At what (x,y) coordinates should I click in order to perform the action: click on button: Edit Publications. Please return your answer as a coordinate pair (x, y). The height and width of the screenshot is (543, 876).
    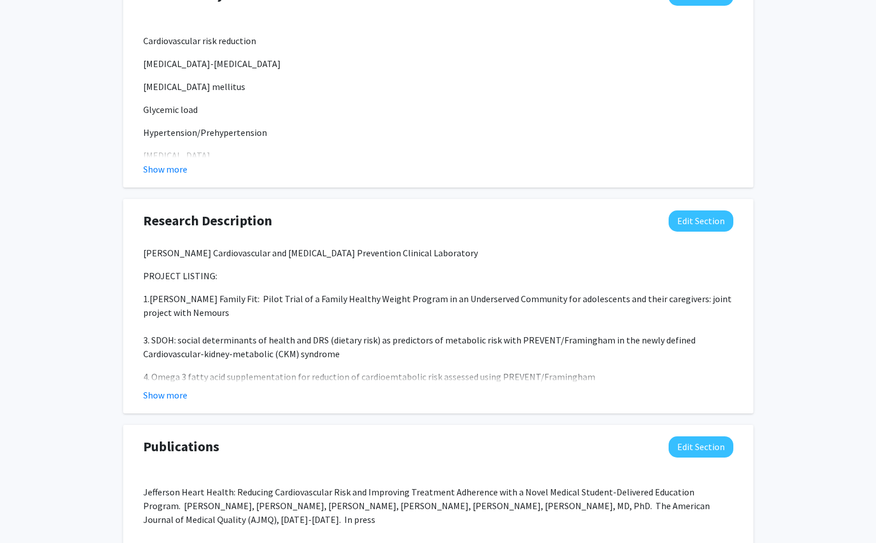
    Looking at the image, I should click on (701, 447).